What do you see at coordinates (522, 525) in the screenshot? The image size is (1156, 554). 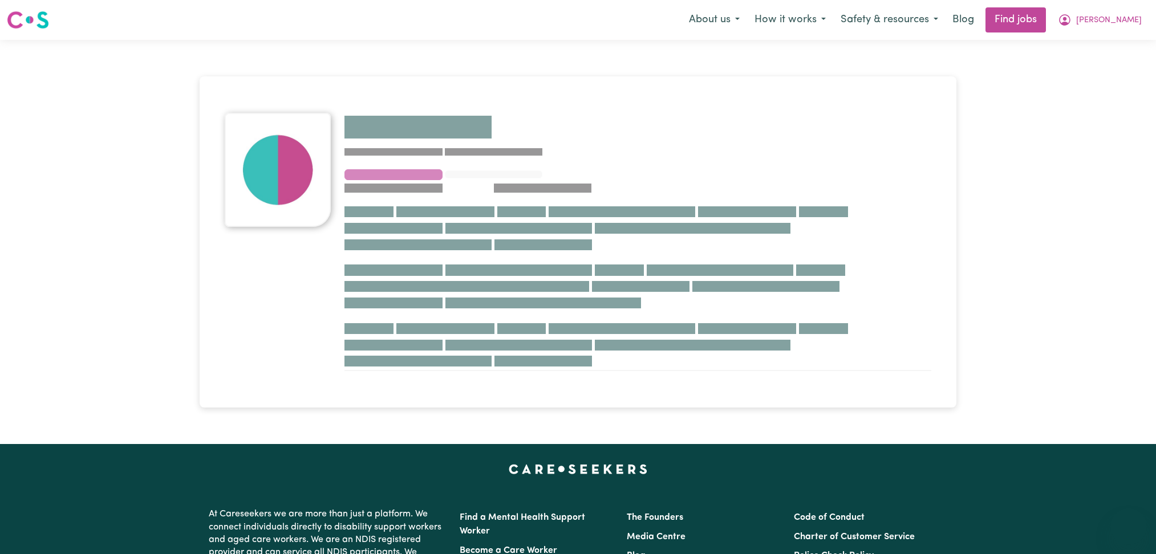 I see `a: Find a Mental Health Support Worker` at bounding box center [522, 525].